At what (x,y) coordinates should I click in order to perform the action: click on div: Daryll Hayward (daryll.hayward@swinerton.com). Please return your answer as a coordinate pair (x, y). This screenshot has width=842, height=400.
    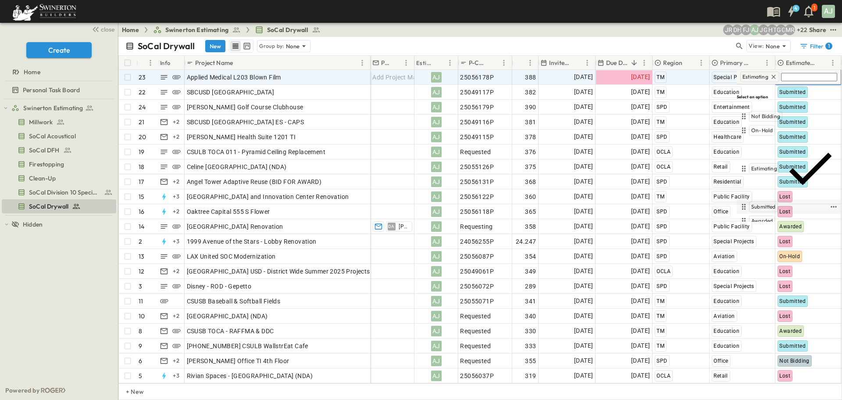
    Looking at the image, I should click on (737, 30).